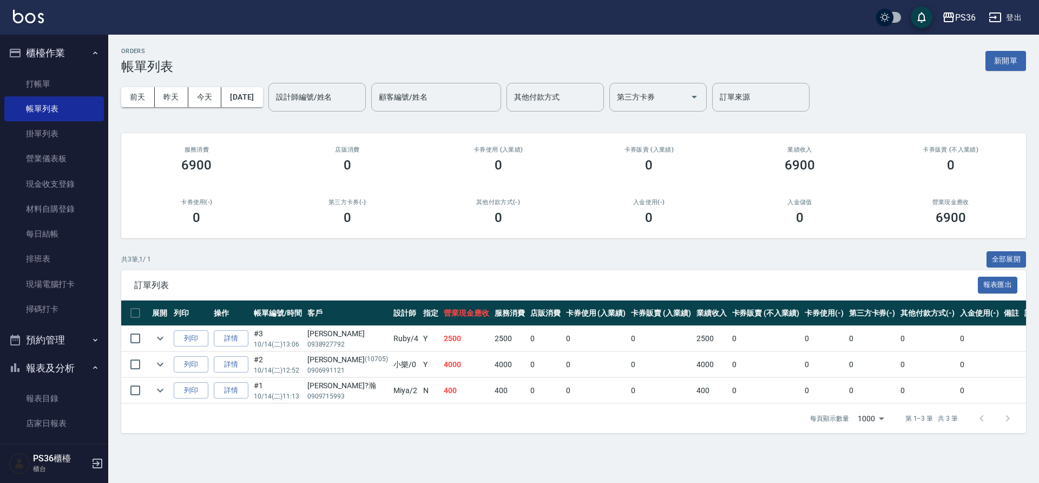  What do you see at coordinates (649, 149) in the screenshot?
I see `h2: 卡券販賣 (入業績)` at bounding box center [649, 149].